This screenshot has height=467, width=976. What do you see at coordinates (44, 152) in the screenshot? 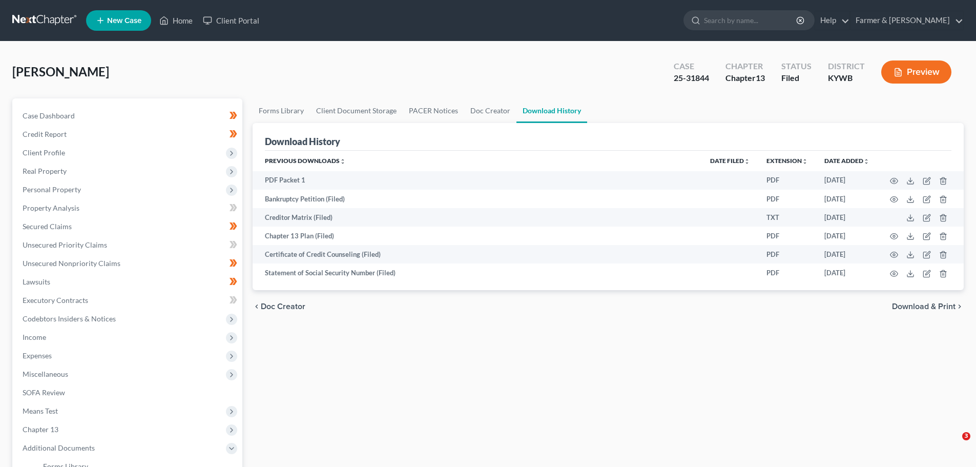
I see `span: Client Profile` at bounding box center [44, 152].